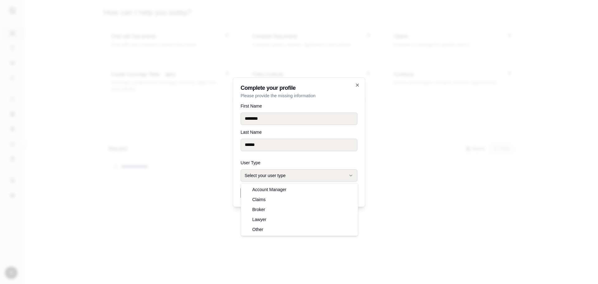  Describe the element at coordinates (270, 189) in the screenshot. I see `span: Account Manager` at that location.